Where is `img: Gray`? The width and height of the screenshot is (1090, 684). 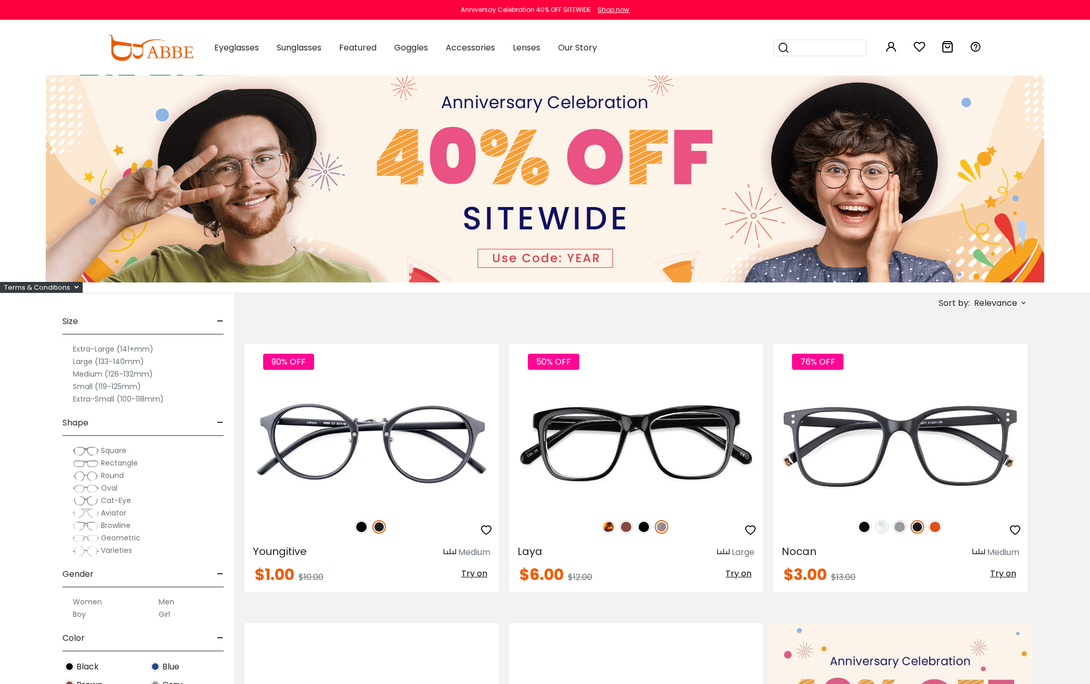
img: Gray is located at coordinates (899, 527).